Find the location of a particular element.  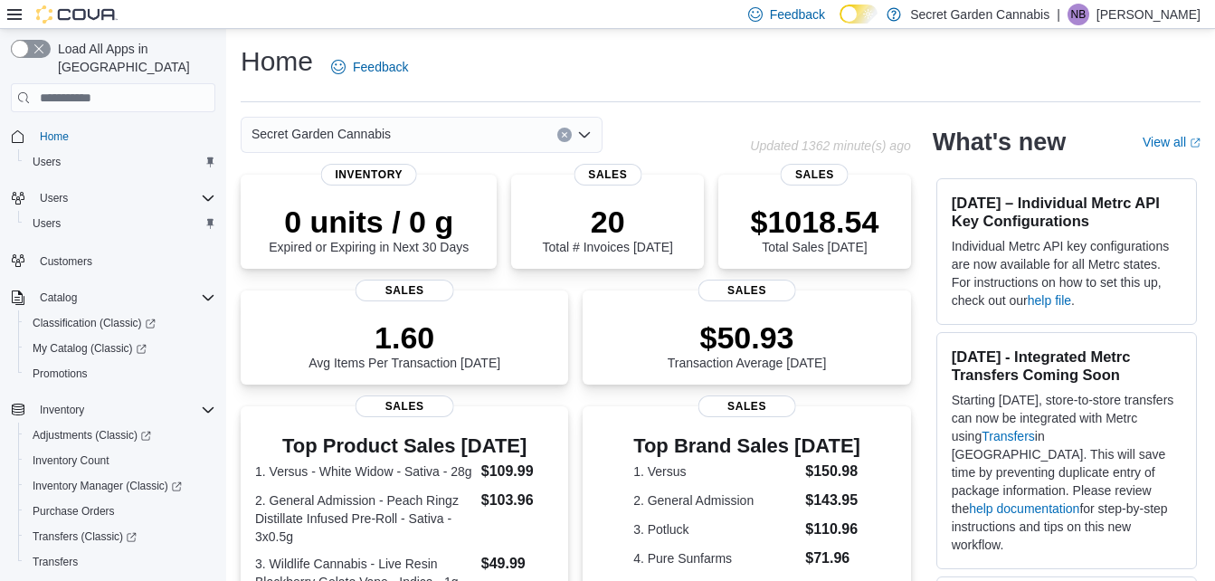

p: 1.60 is located at coordinates (404, 337).